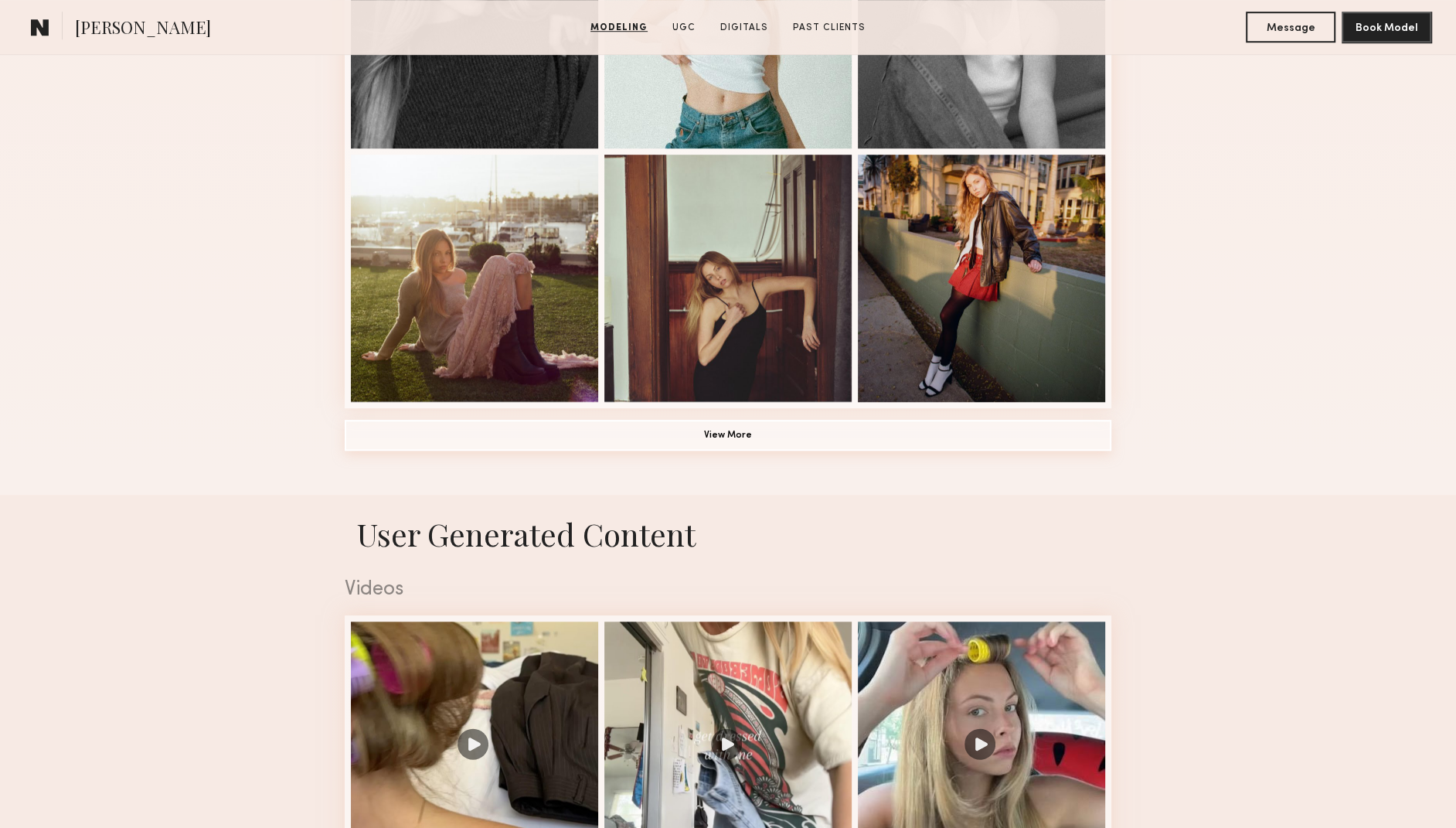 The width and height of the screenshot is (1456, 828). Describe the element at coordinates (744, 28) in the screenshot. I see `a: Digitals` at that location.